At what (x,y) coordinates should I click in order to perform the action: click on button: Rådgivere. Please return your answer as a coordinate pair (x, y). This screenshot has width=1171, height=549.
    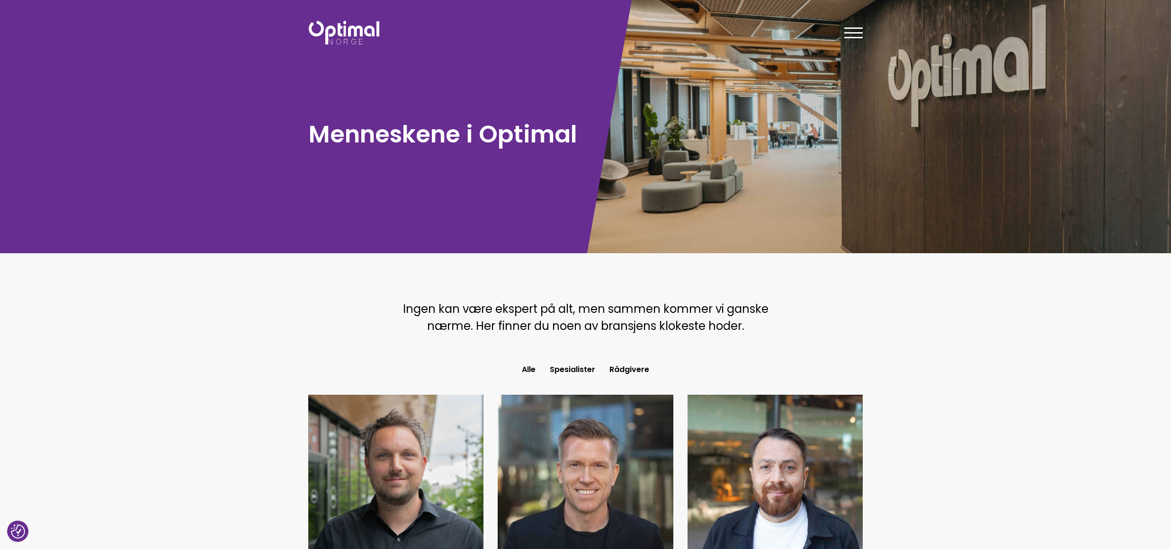
    Looking at the image, I should click on (629, 370).